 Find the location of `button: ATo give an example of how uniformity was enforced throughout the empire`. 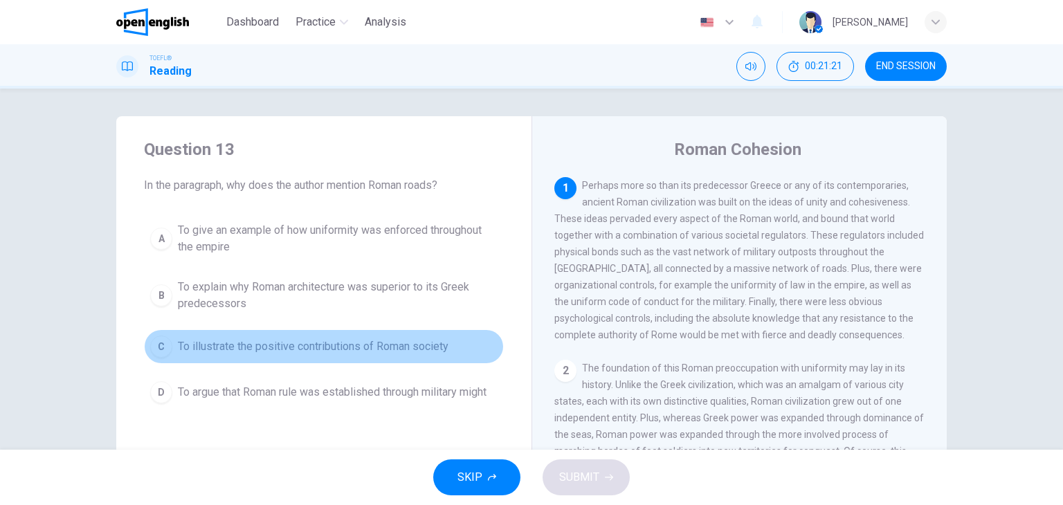

button: ATo give an example of how uniformity was enforced throughout the empire is located at coordinates (324, 239).